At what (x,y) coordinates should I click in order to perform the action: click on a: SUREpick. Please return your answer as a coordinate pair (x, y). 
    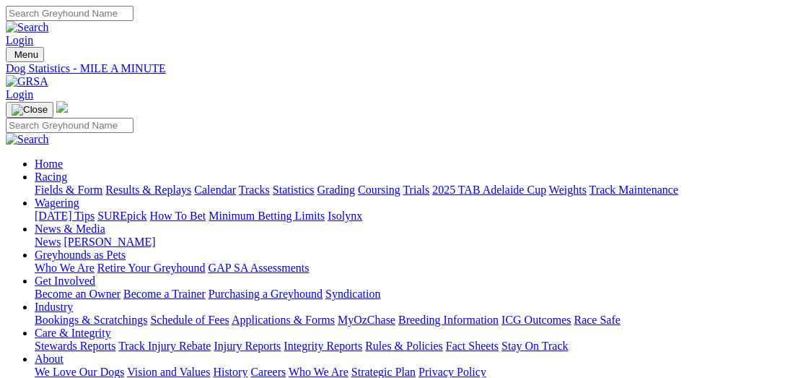
    Looking at the image, I should click on (122, 215).